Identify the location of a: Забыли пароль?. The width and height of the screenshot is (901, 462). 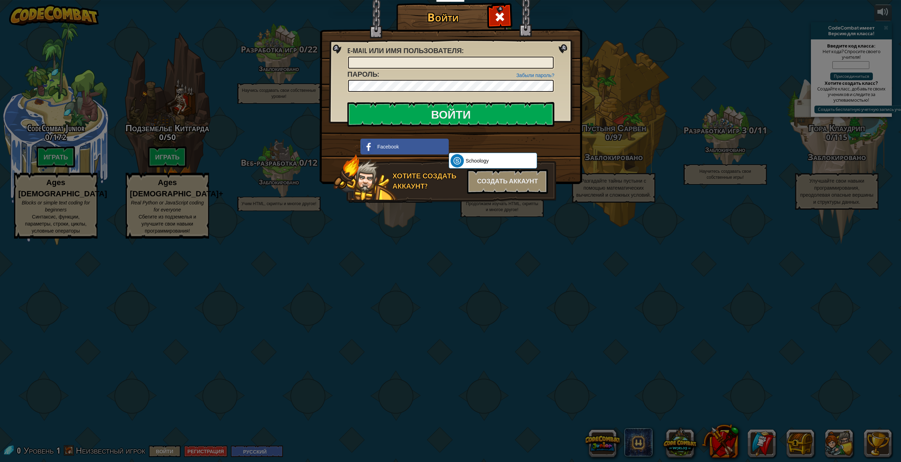
(535, 75).